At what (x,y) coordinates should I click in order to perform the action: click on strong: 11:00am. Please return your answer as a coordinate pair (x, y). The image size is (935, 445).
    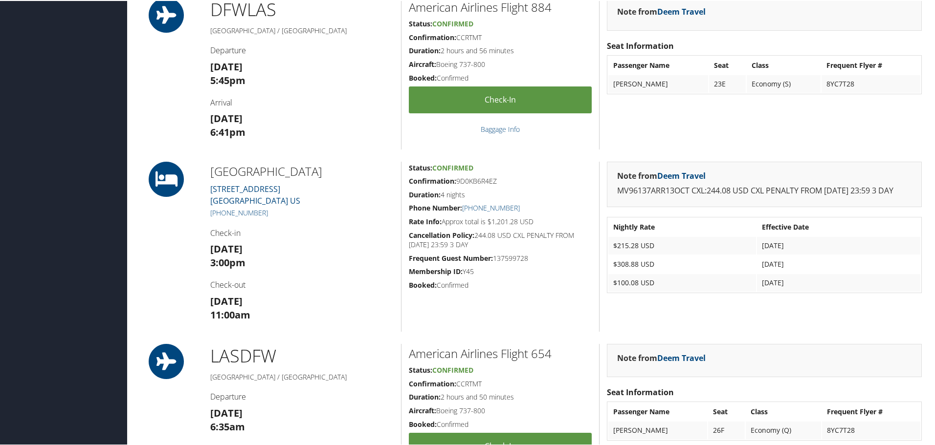
    Looking at the image, I should click on (230, 314).